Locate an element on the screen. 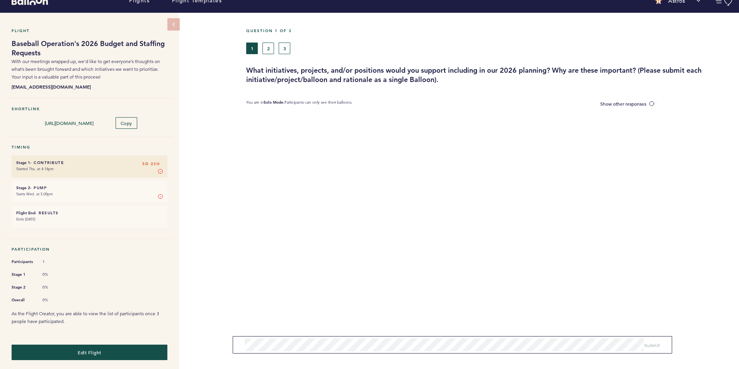 This screenshot has height=369, width=739. span: Copy is located at coordinates (126, 123).